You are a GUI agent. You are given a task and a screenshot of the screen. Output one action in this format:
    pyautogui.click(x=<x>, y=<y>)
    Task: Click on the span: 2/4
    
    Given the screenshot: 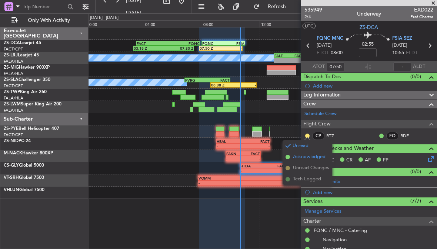 What is the action you would take?
    pyautogui.click(x=313, y=17)
    